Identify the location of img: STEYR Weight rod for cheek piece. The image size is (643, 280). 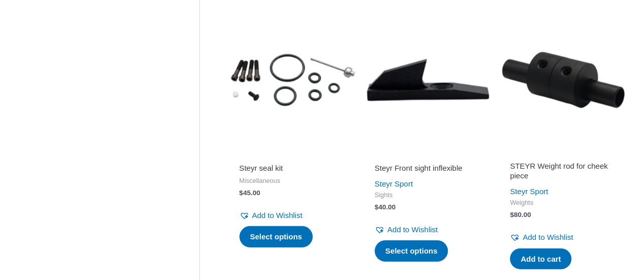
(563, 80).